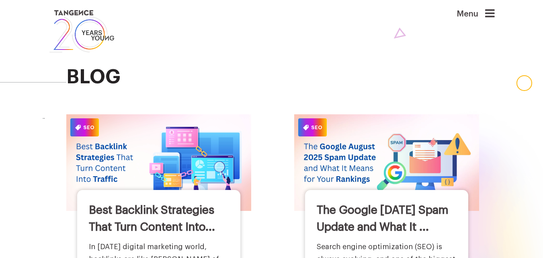 The height and width of the screenshot is (258, 543). I want to click on img: The Google August 2025 Spam Update and What It Means for Your Rankings, so click(387, 162).